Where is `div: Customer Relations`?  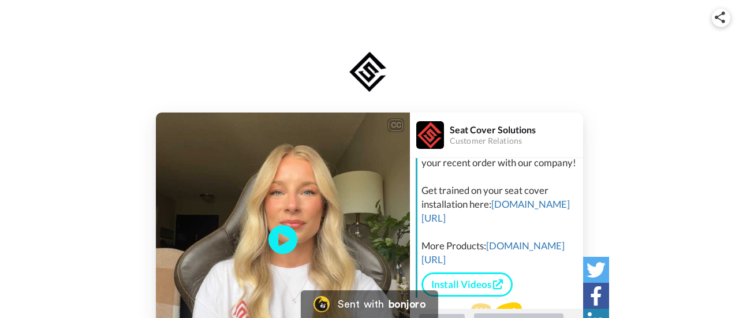 div: Customer Relations is located at coordinates (516, 141).